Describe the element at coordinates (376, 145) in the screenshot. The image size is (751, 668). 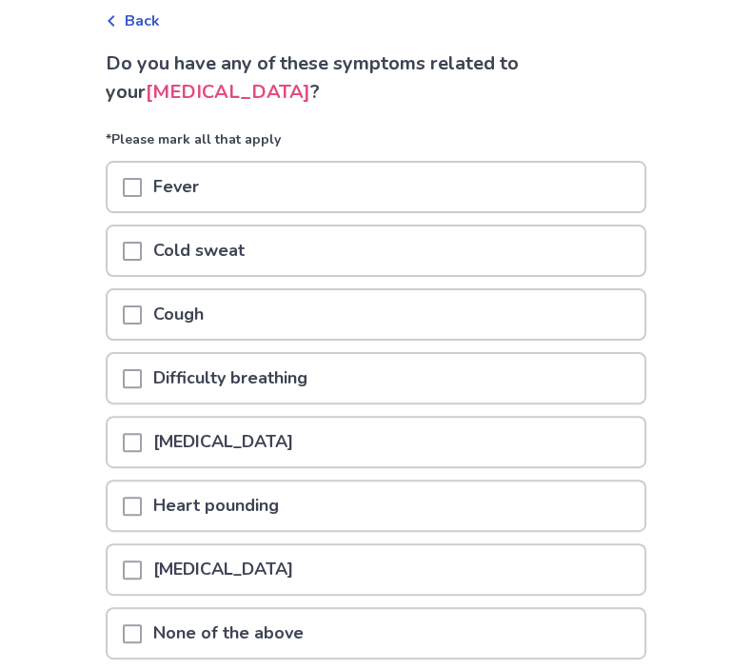
I see `p: *Please mark all that apply` at that location.